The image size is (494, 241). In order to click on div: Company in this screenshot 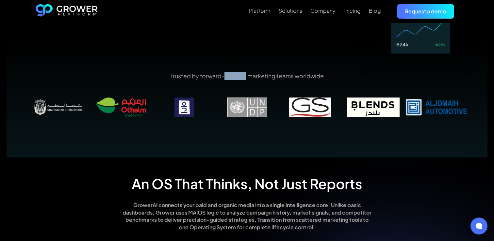, I will do `click(323, 10)`.